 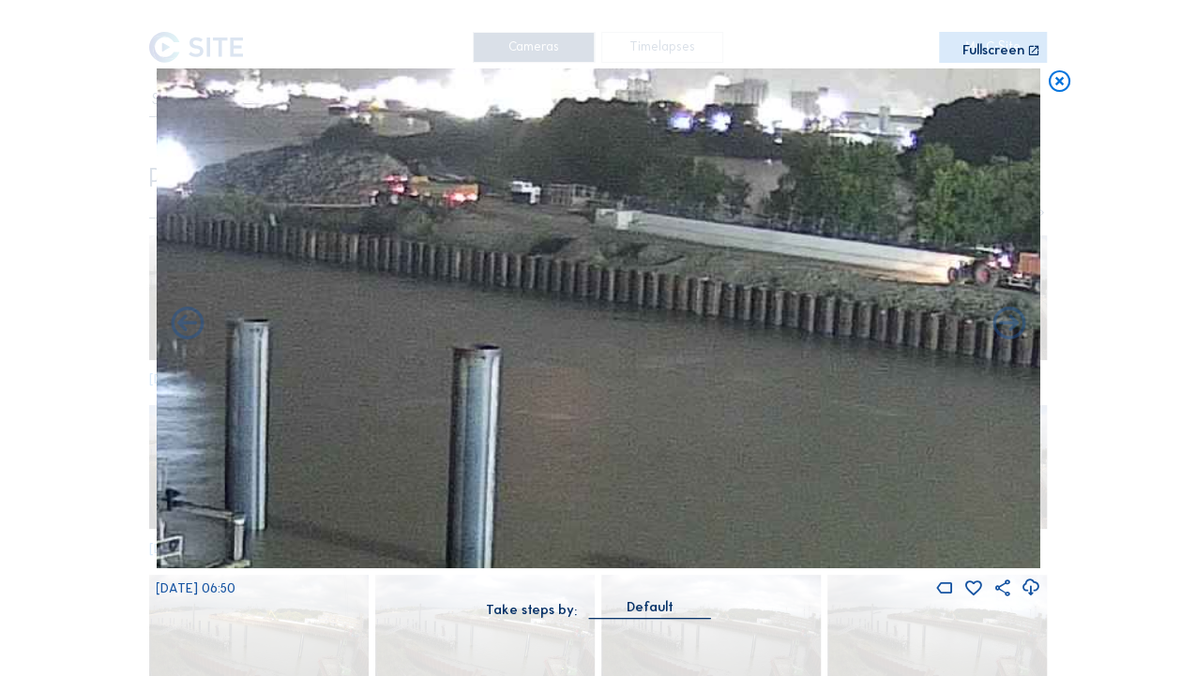 I want to click on img: Image, so click(x=598, y=318).